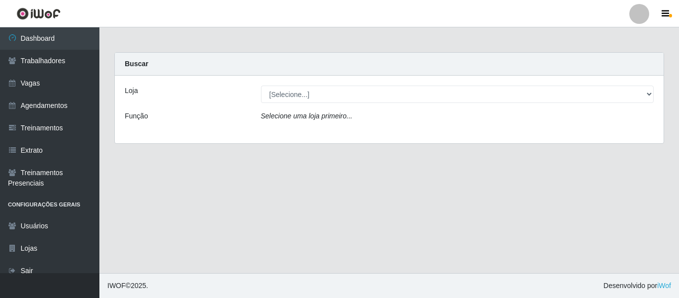 This screenshot has width=679, height=298. I want to click on a: iWof, so click(664, 285).